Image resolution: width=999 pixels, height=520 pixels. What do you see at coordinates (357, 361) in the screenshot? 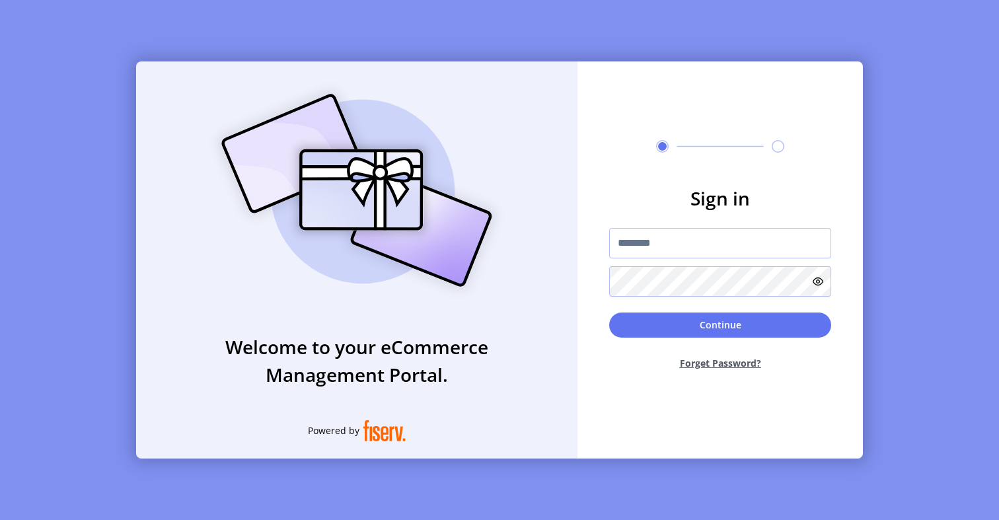
I see `h3: Welcome to your eCommerce Management Portal.` at bounding box center [357, 361].